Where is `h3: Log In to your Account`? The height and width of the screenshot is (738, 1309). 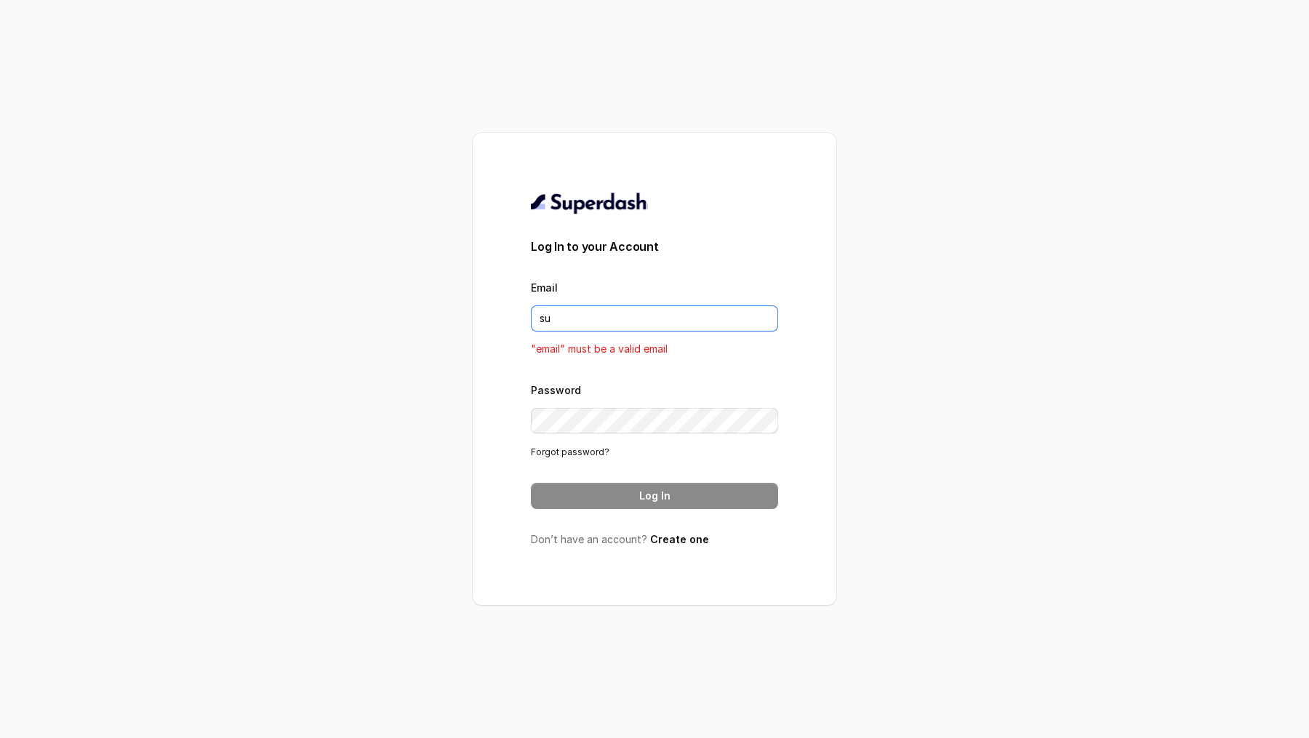 h3: Log In to your Account is located at coordinates (654, 247).